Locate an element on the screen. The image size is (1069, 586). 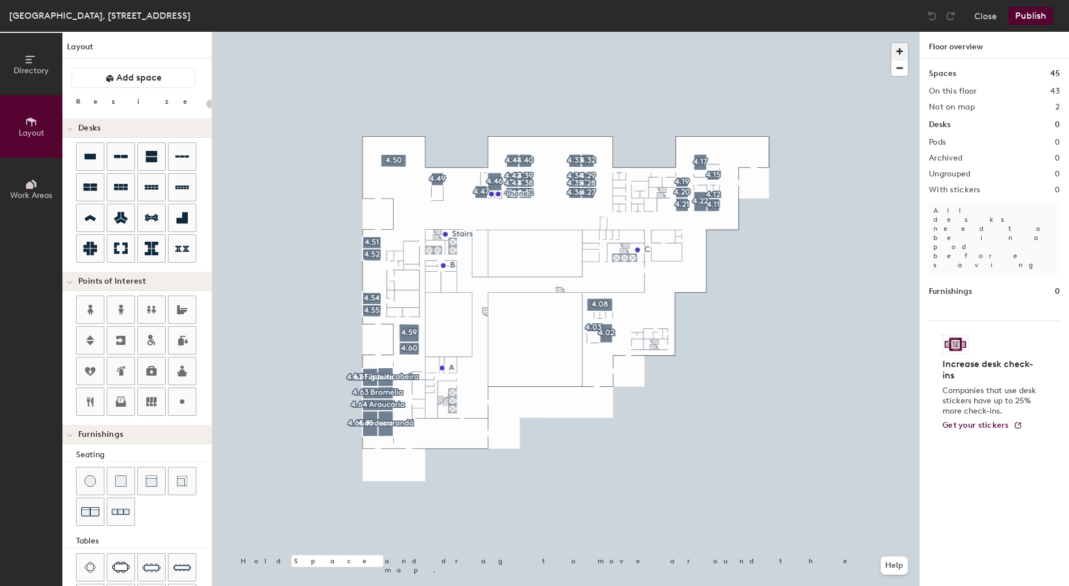
span: Get your stickers is located at coordinates (976, 425).